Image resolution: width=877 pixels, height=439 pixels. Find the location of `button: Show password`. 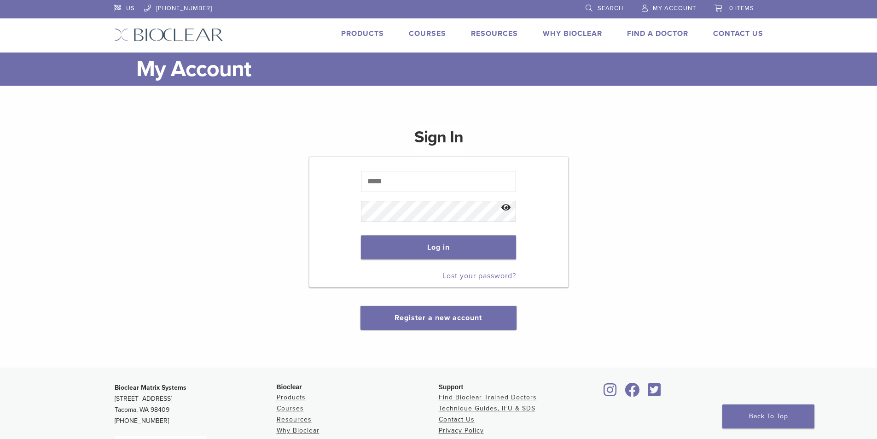

button: Show password is located at coordinates (506, 208).